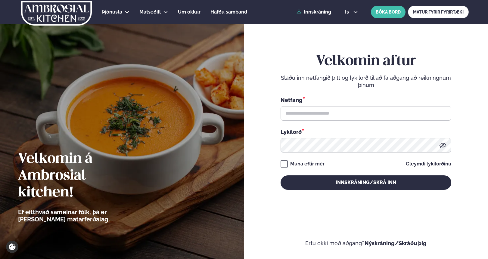 The image size is (488, 259). I want to click on a: MATUR FYRIR FYRIRTÆKI, so click(439, 12).